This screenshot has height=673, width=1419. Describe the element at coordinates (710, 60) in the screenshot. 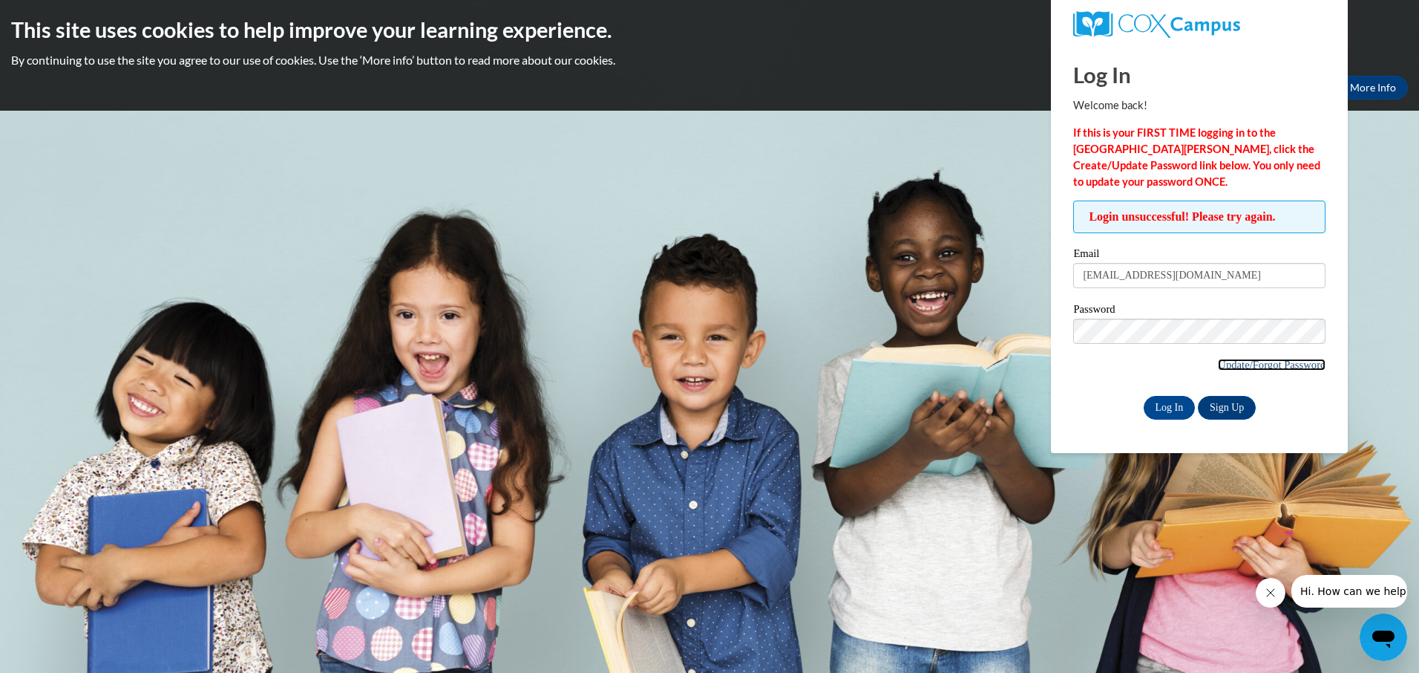

I see `p: By continuing to use the site you agree to our use of cookies. Use the ‘More info’ button to read...` at that location.